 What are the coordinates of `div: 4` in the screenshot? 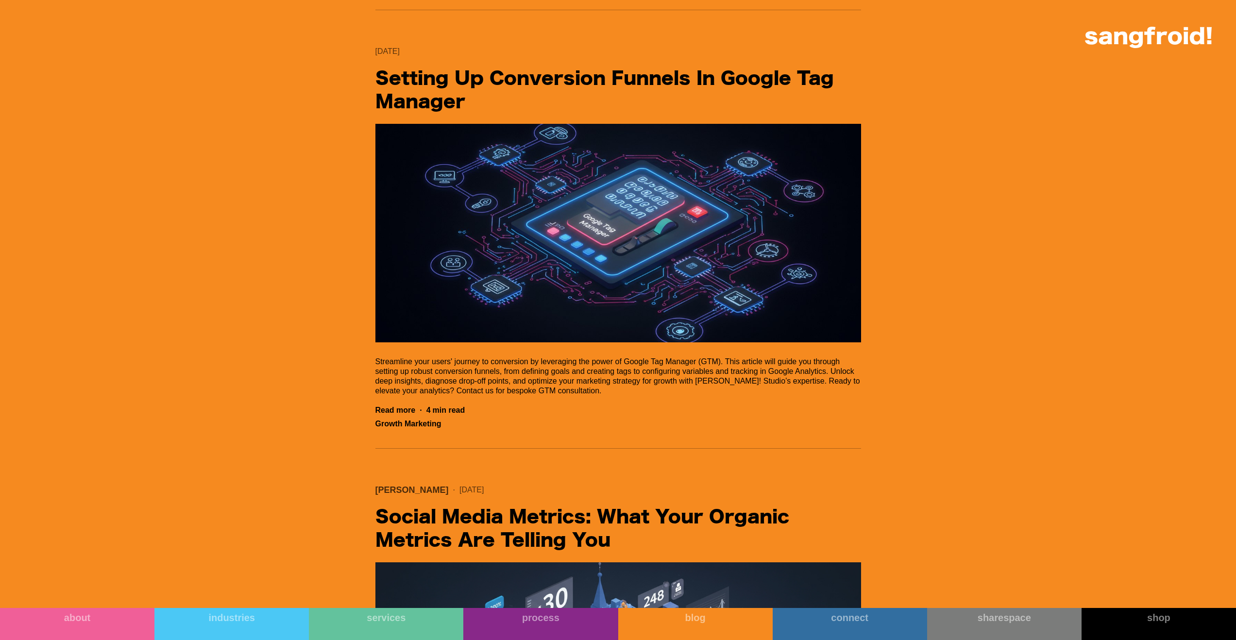 It's located at (428, 410).